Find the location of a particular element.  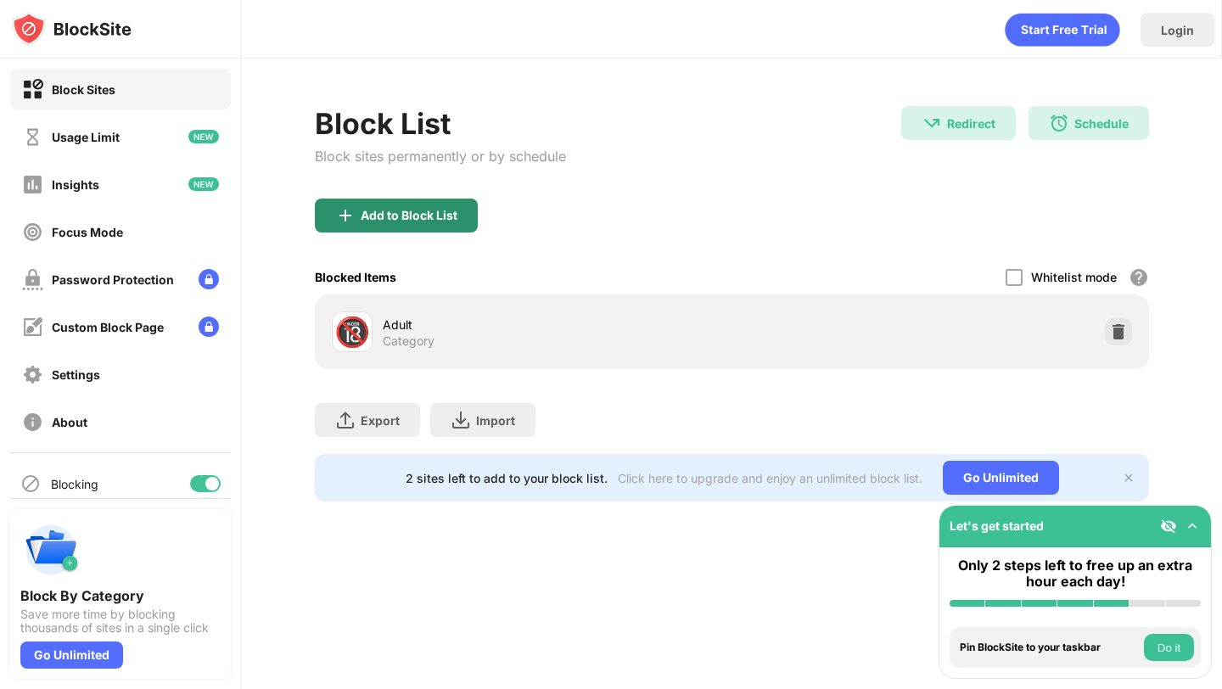

div: Insights is located at coordinates (76, 184).